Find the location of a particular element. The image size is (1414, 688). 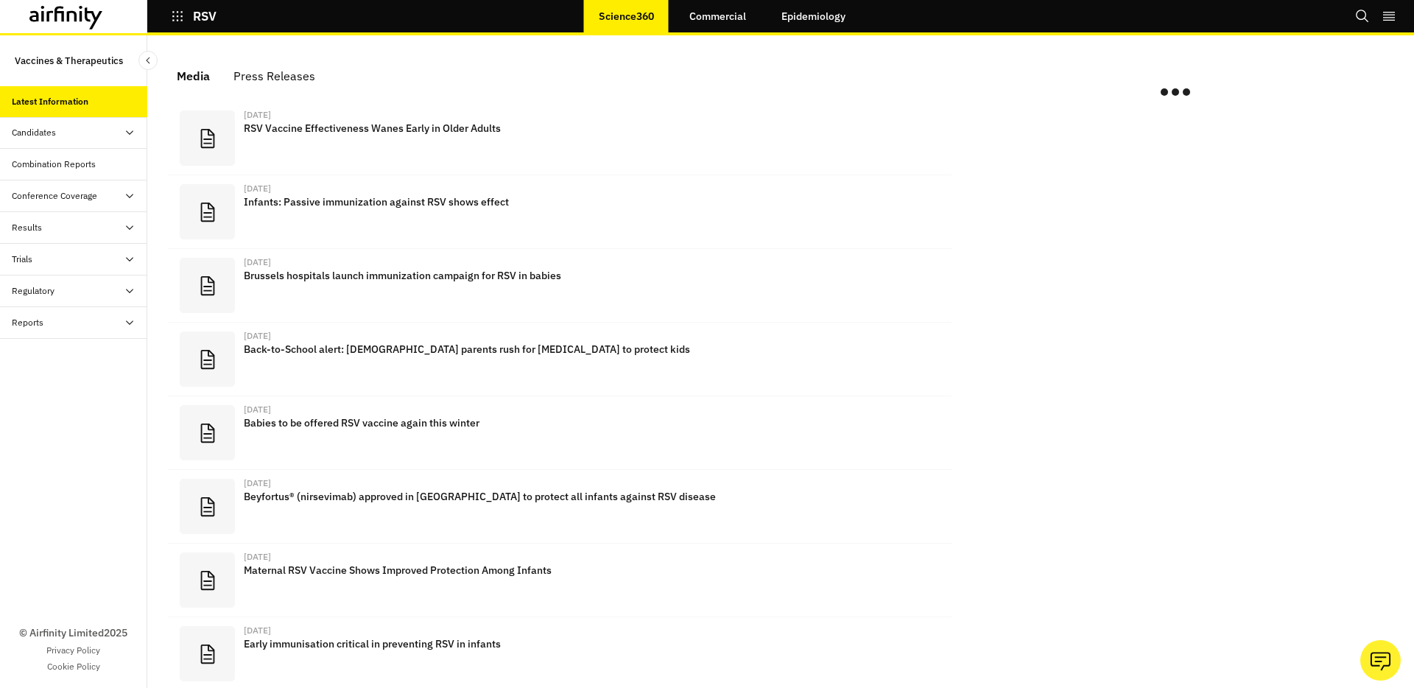

p: Babies to be offered RSV vaccine again this winter is located at coordinates (566, 423).